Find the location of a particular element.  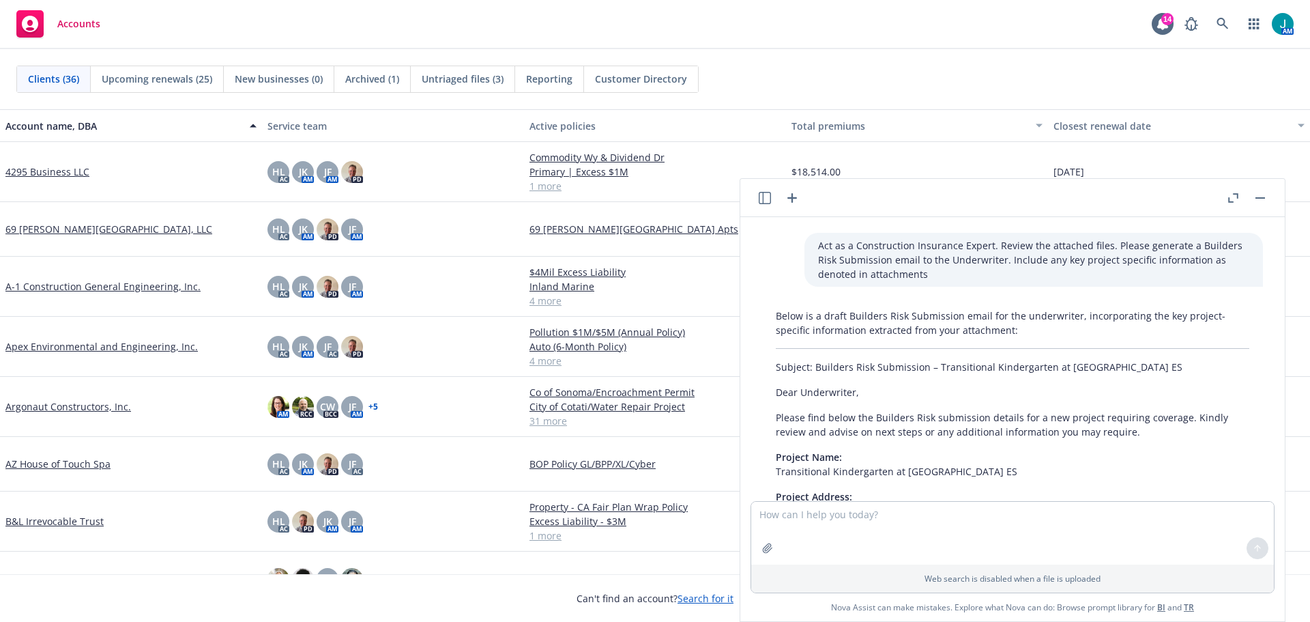

span: Archived (1) is located at coordinates (372, 78).